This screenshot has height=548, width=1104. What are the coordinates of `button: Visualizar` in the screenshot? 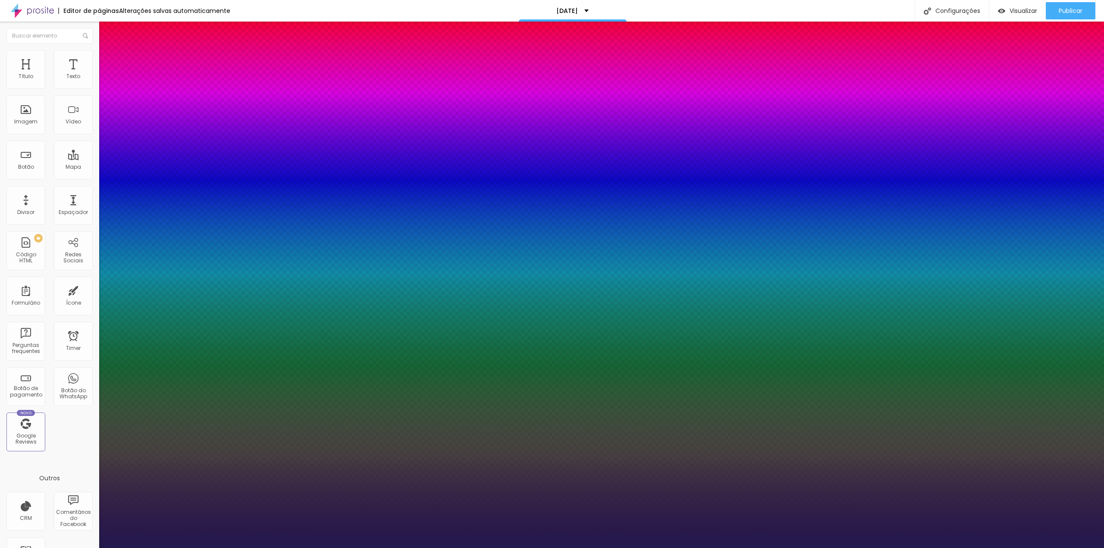 It's located at (1018, 11).